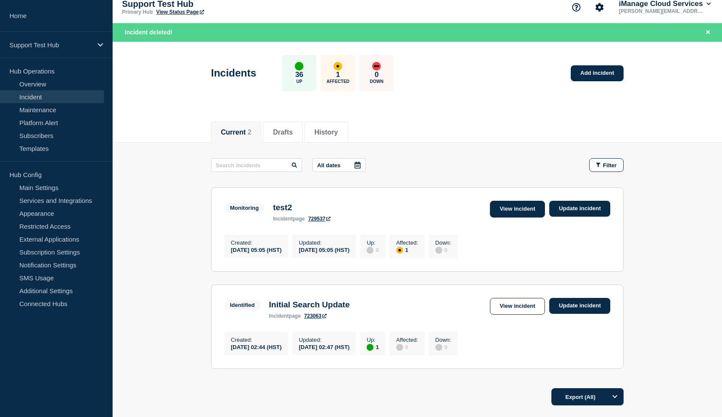  What do you see at coordinates (302, 208) in the screenshot?
I see `h3: test2` at bounding box center [302, 208].